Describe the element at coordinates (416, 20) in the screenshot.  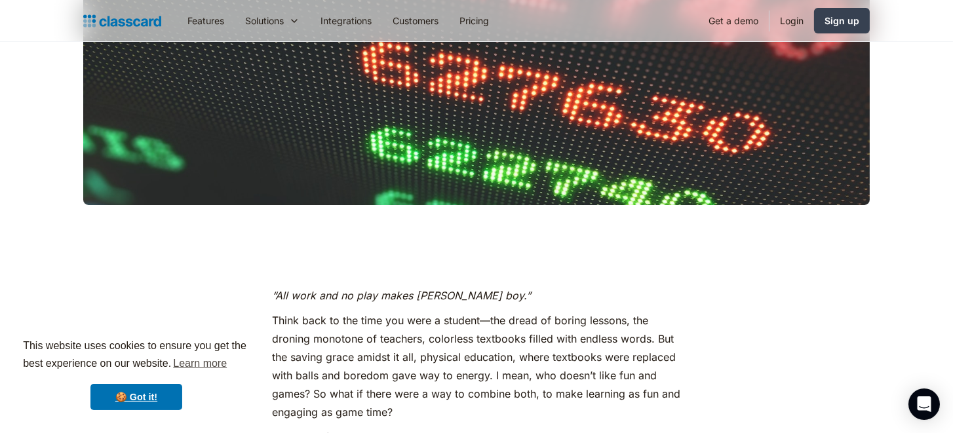
I see `a: Customers` at that location.